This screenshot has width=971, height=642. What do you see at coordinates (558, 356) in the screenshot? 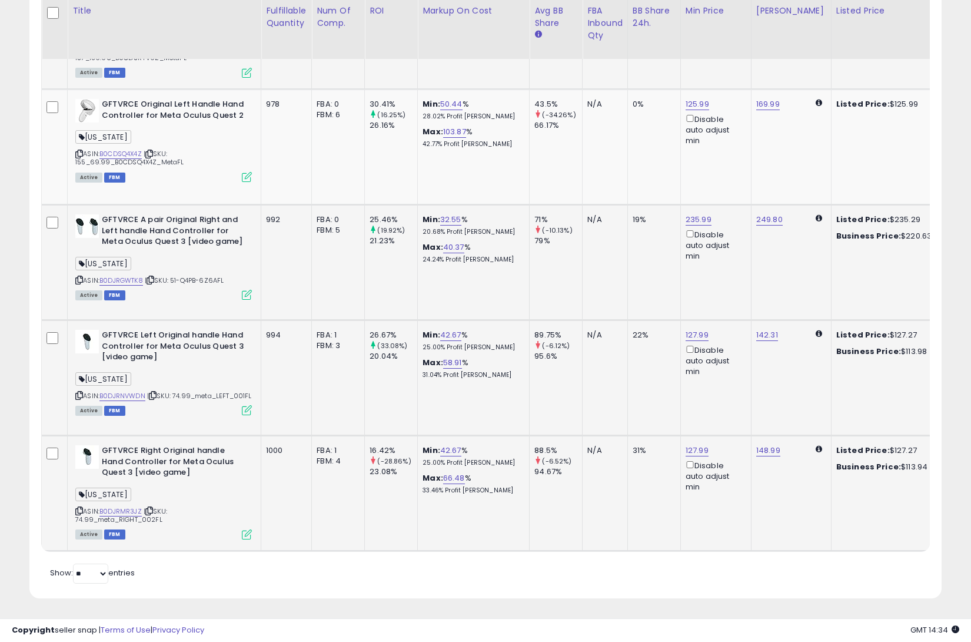
I see `div: 95.6%` at bounding box center [558, 356].